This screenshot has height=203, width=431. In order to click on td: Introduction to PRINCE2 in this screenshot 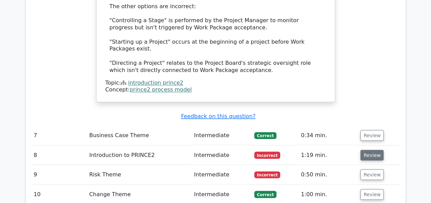, I will do `click(139, 155)`.